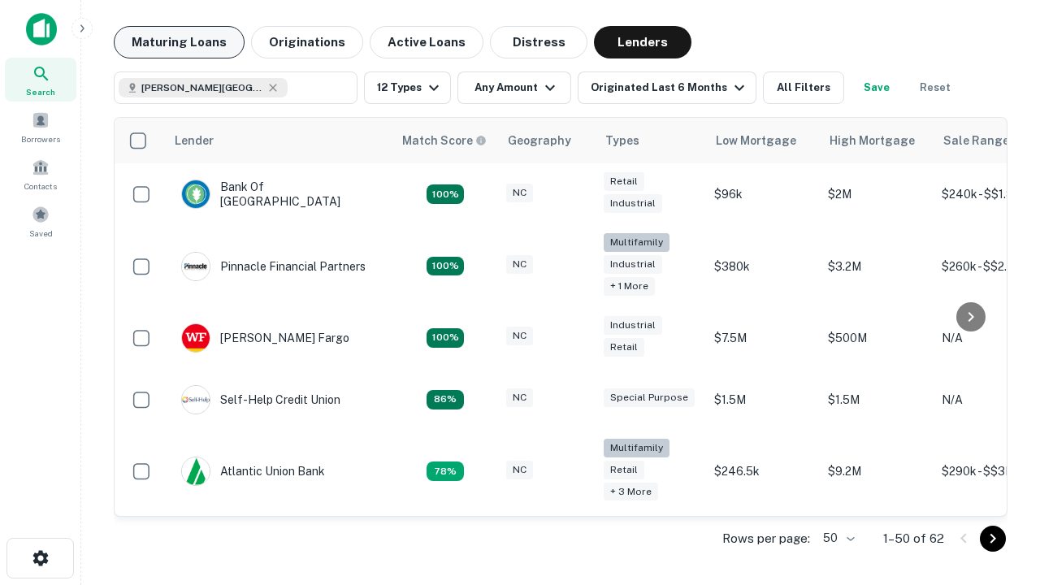 This screenshot has width=1040, height=585. Describe the element at coordinates (547, 141) in the screenshot. I see `th: Geography` at that location.